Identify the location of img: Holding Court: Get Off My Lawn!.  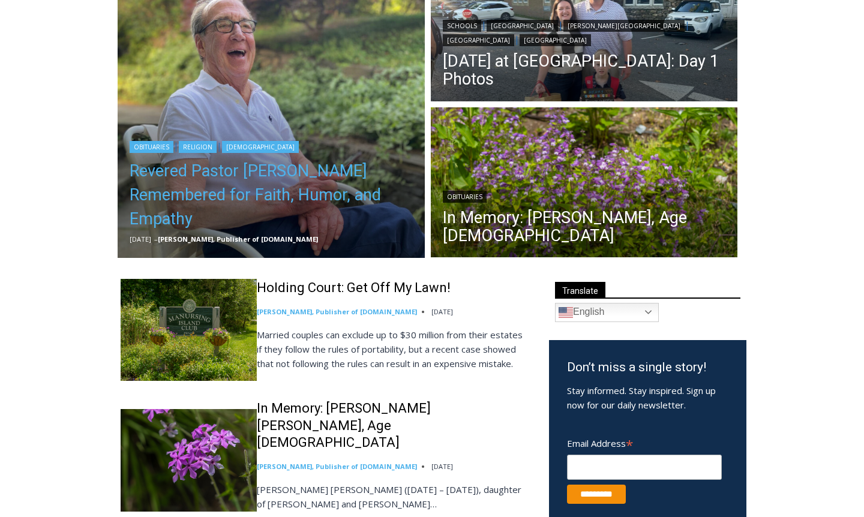
(188, 330).